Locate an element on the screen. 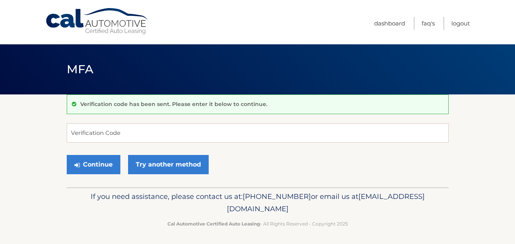 Image resolution: width=515 pixels, height=244 pixels. a: FAQ's is located at coordinates (428, 23).